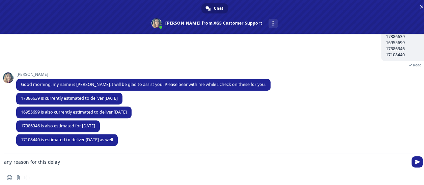 The image size is (424, 185). Describe the element at coordinates (207, 162) in the screenshot. I see `textarea: Compose your message...` at that location.